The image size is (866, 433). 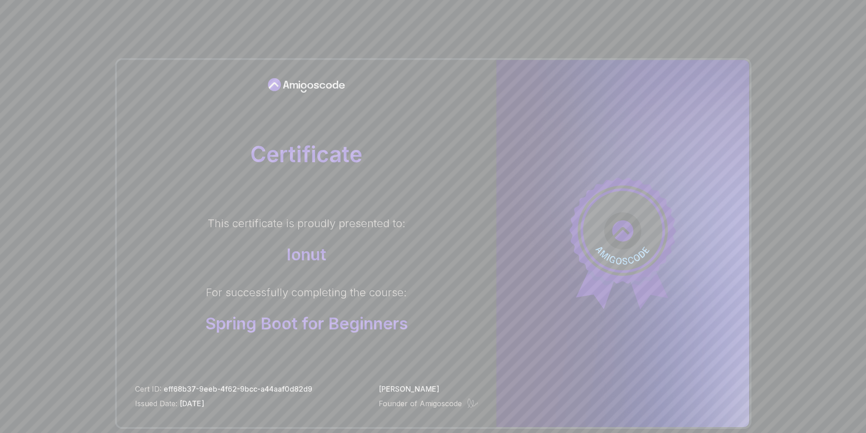 I want to click on p: Founder of Amigoscode, so click(x=420, y=404).